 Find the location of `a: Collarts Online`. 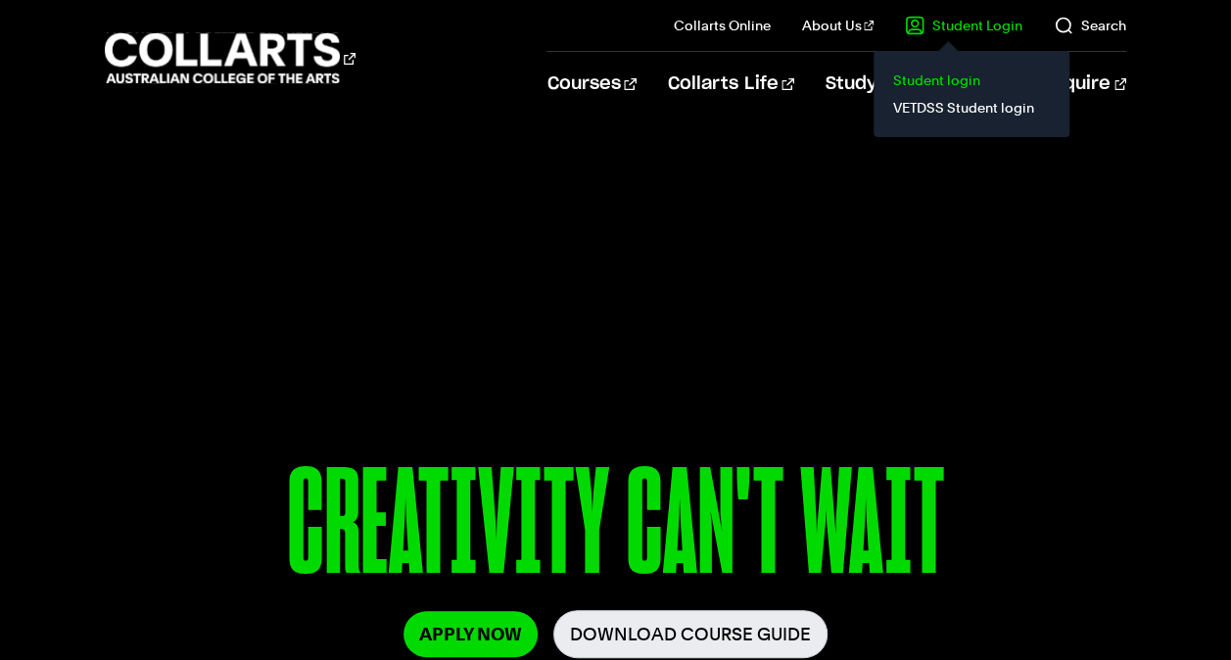

a: Collarts Online is located at coordinates (722, 25).